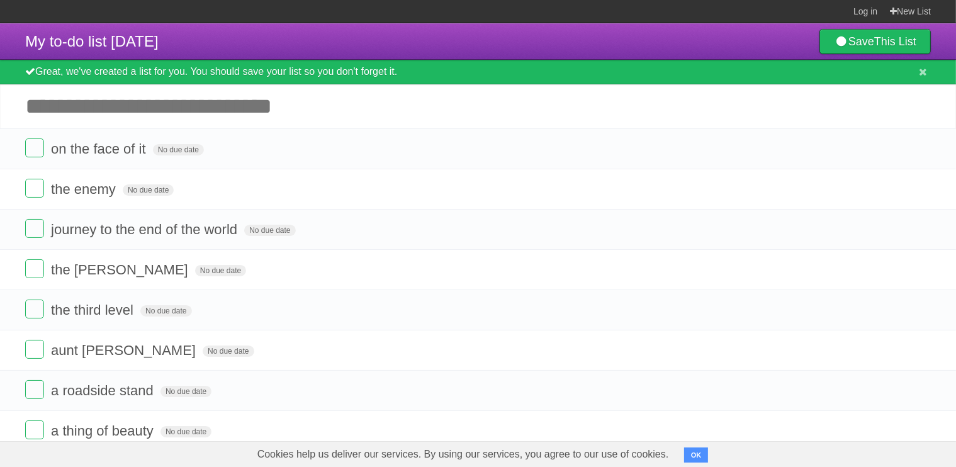 This screenshot has height=467, width=956. What do you see at coordinates (696, 455) in the screenshot?
I see `button: OK` at bounding box center [696, 455].